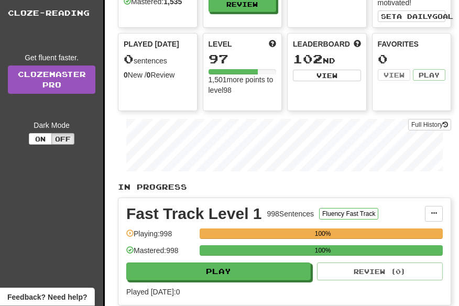 The height and width of the screenshot is (306, 459). What do you see at coordinates (412, 59) in the screenshot?
I see `div: 0` at bounding box center [412, 59].